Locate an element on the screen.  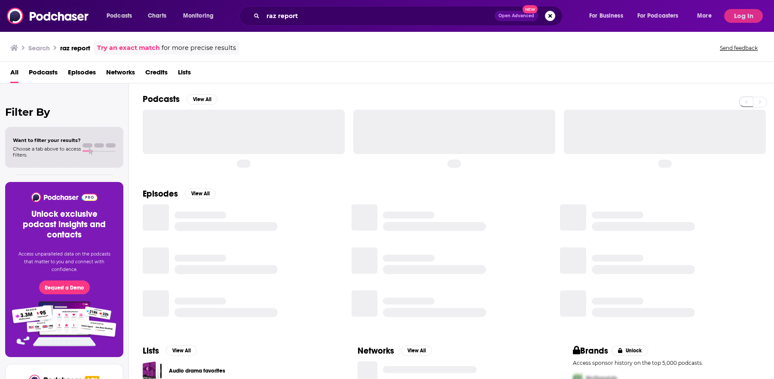
span: Charts is located at coordinates (157, 16).